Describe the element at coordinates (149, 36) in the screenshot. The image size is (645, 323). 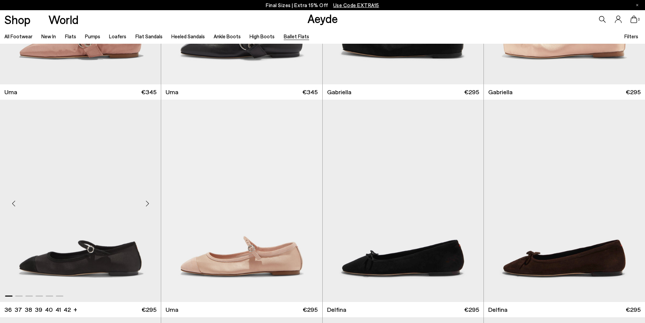
I see `a: Flat Sandals` at that location.